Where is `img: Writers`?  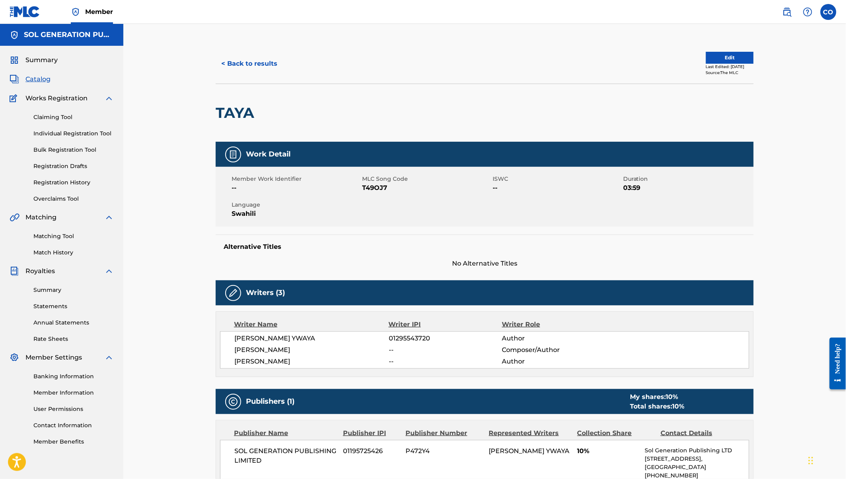
img: Writers is located at coordinates (233, 293).